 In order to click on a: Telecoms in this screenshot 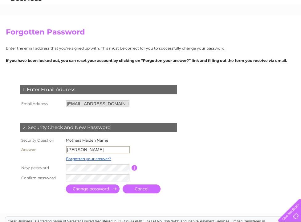, I will do `click(256, 28)`.